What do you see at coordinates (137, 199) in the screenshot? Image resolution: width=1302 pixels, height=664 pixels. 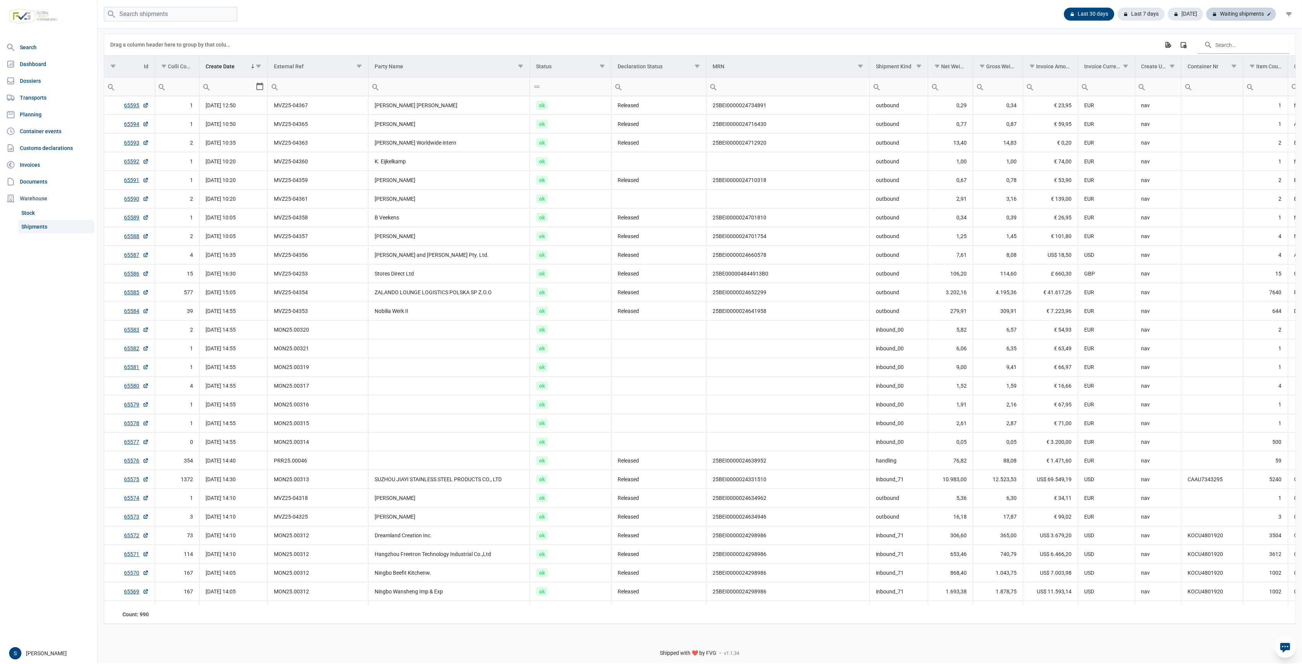 I see `a: 65590` at bounding box center [137, 199].